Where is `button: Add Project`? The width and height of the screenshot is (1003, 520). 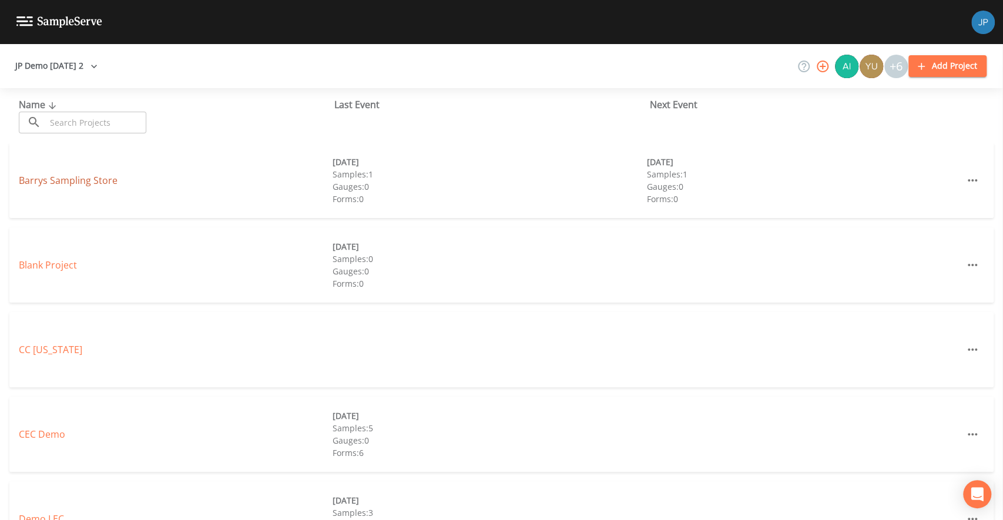
button: Add Project is located at coordinates (947, 66).